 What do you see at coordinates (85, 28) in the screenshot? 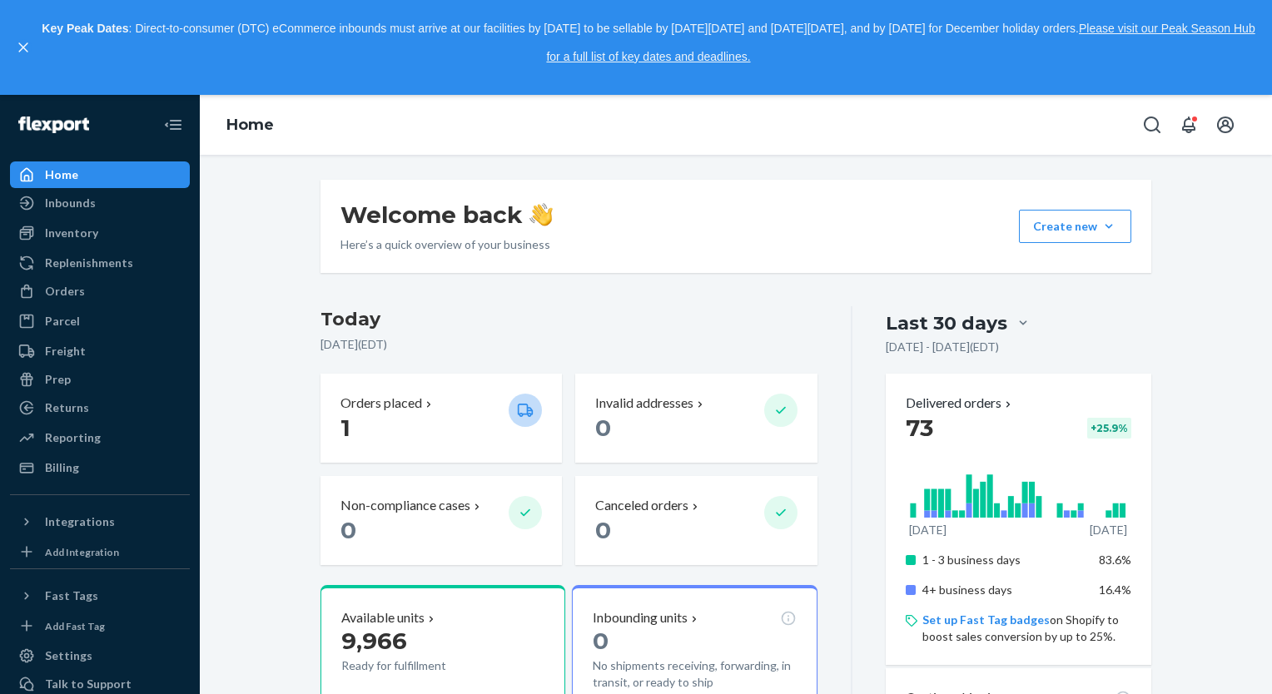
I see `strong: Key Peak Dates` at bounding box center [85, 28].